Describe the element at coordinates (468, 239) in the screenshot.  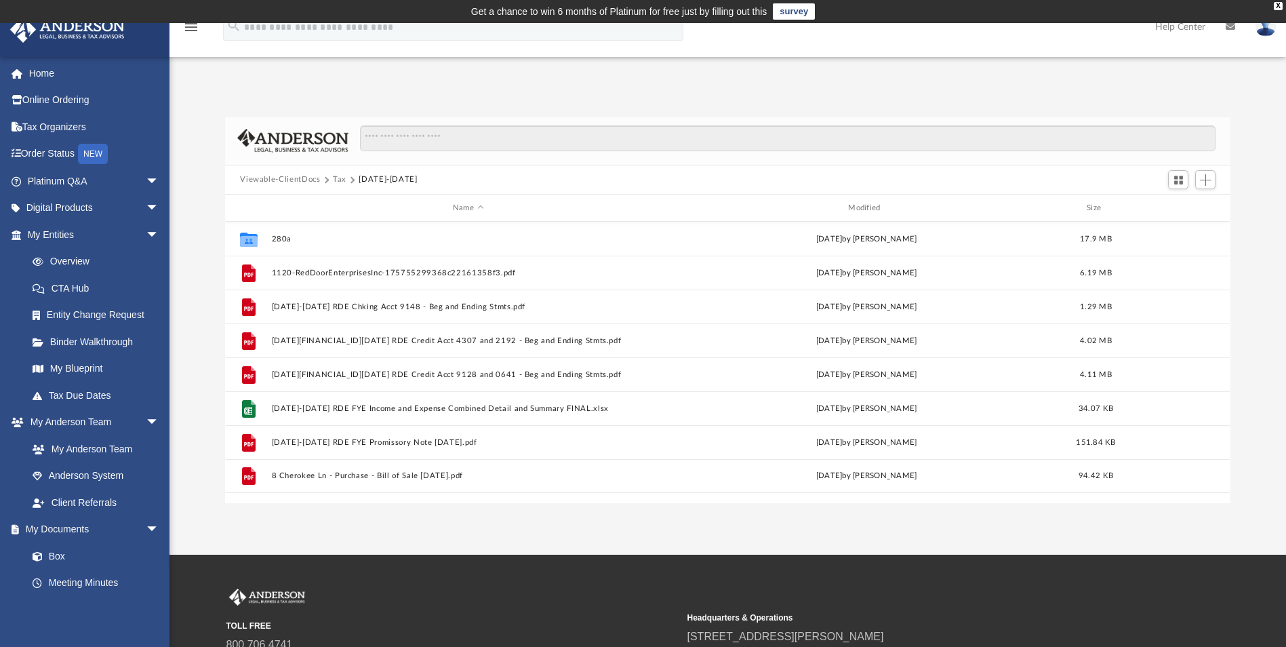
I see `button: 280a` at that location.